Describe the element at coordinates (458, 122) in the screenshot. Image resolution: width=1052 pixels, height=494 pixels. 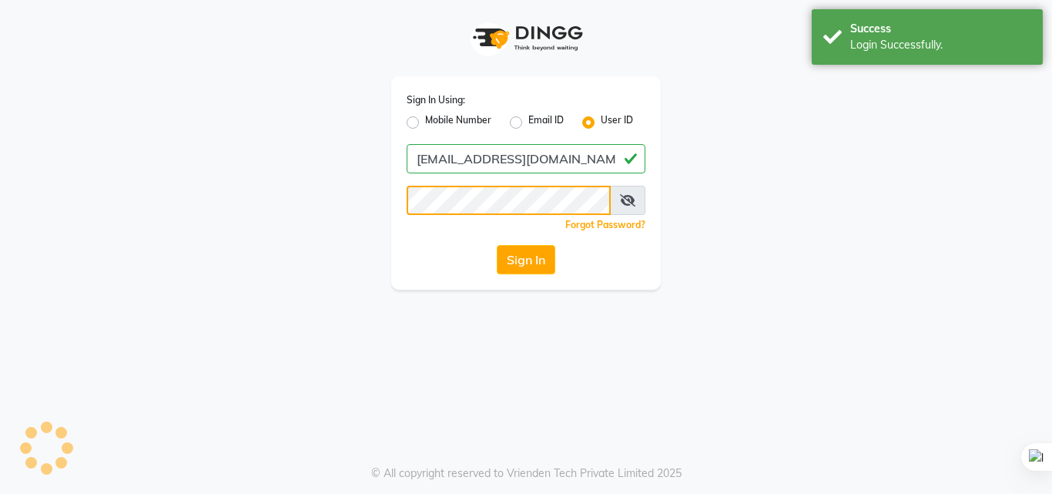
I see `label: Mobile Number` at that location.